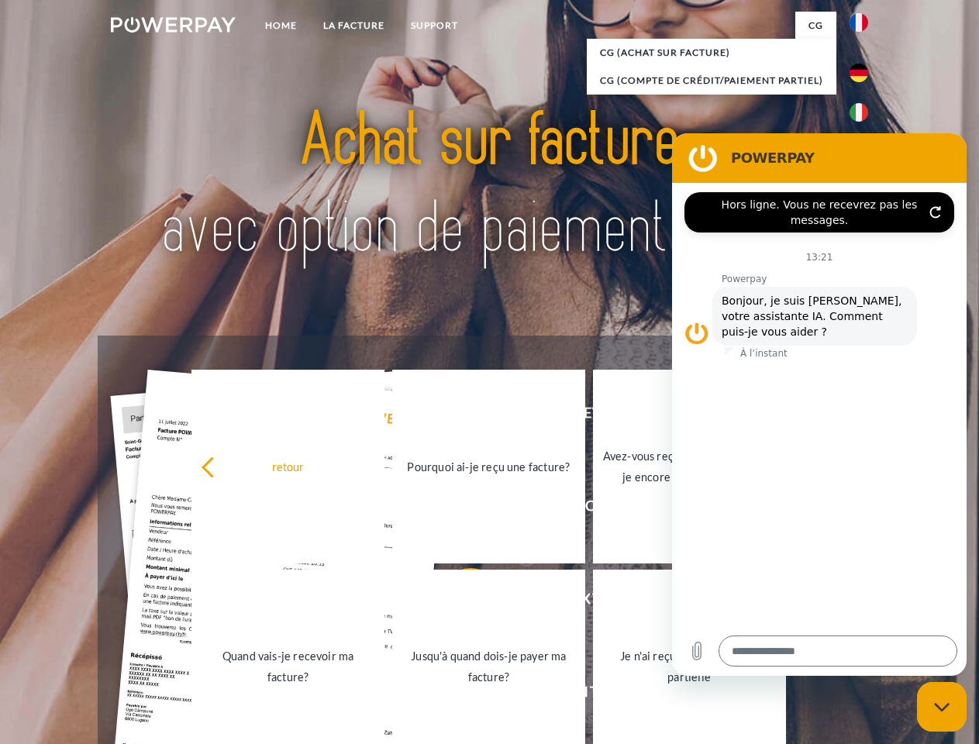  Describe the element at coordinates (173, 25) in the screenshot. I see `img: logo-powerpay-white.svg` at that location.